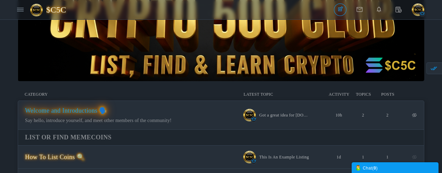 The width and height of the screenshot is (442, 173). What do you see at coordinates (374, 168) in the screenshot?
I see `strong: 0` at bounding box center [374, 168].